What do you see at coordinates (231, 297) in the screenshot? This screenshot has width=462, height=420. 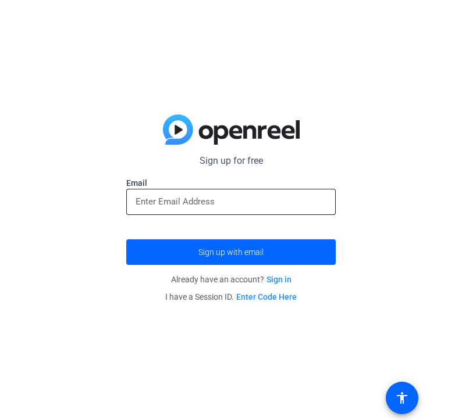 I see `span: I have a Session ID.` at bounding box center [231, 297].